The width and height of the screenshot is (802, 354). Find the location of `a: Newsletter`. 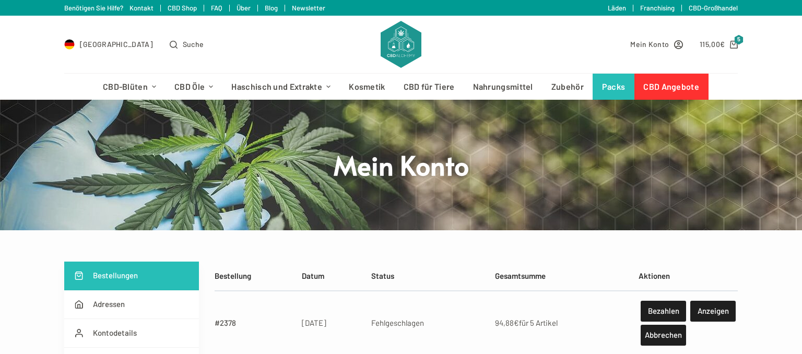

a: Newsletter is located at coordinates (309, 8).